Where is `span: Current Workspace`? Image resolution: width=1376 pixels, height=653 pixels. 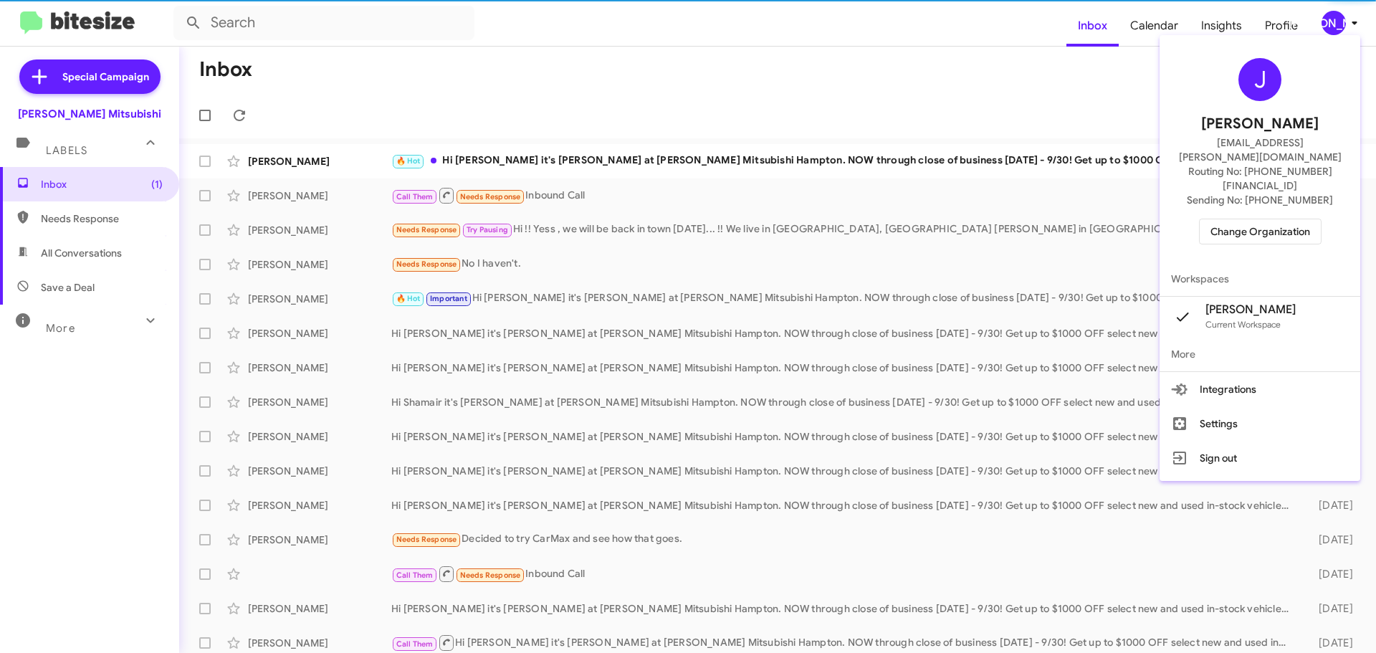 span: Current Workspace is located at coordinates (1243, 324).